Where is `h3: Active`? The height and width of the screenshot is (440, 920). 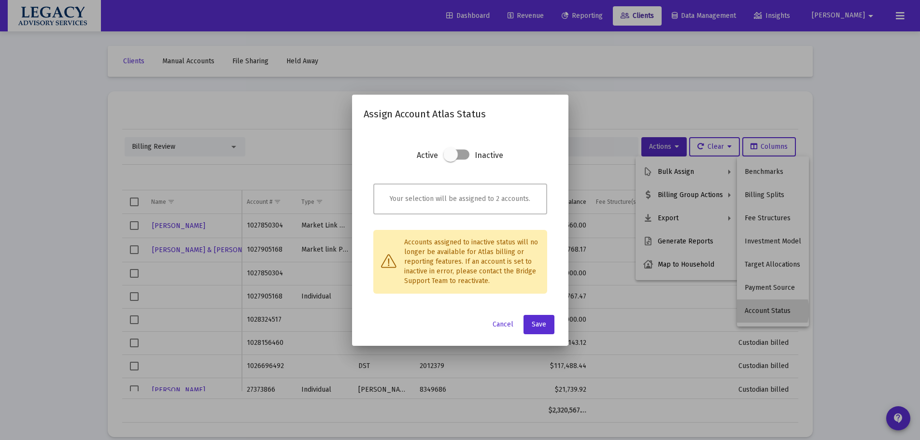 h3: Active is located at coordinates (427, 159).